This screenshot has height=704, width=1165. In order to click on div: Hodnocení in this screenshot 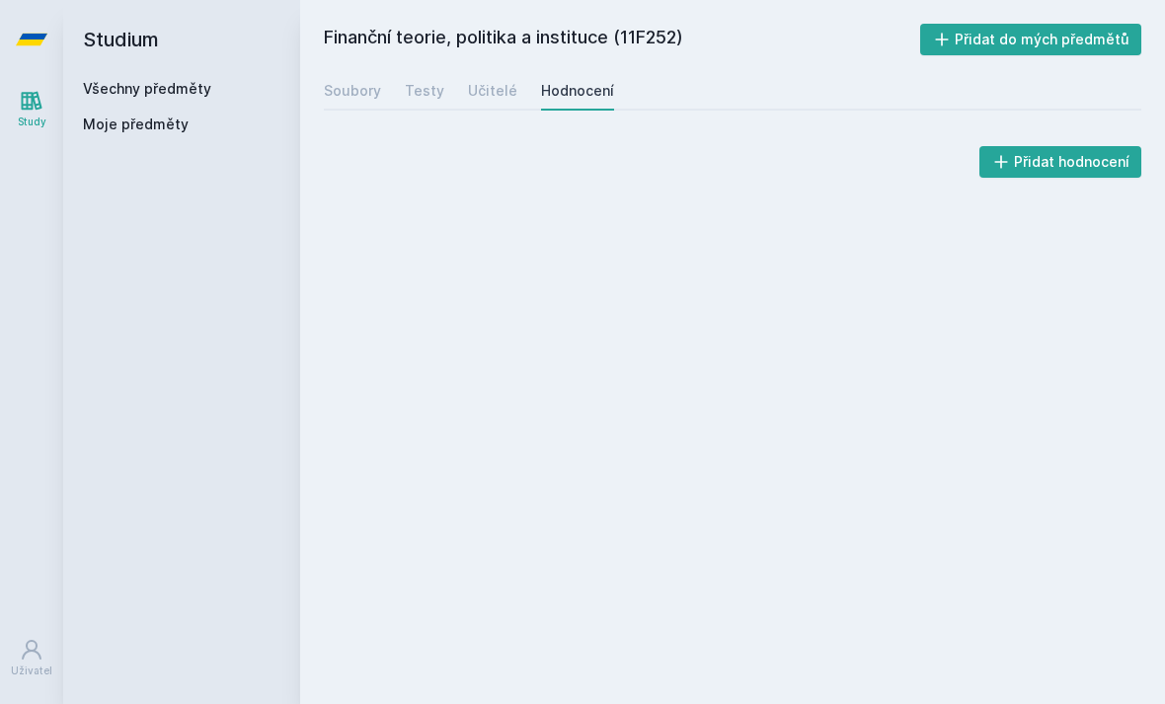, I will do `click(578, 91)`.